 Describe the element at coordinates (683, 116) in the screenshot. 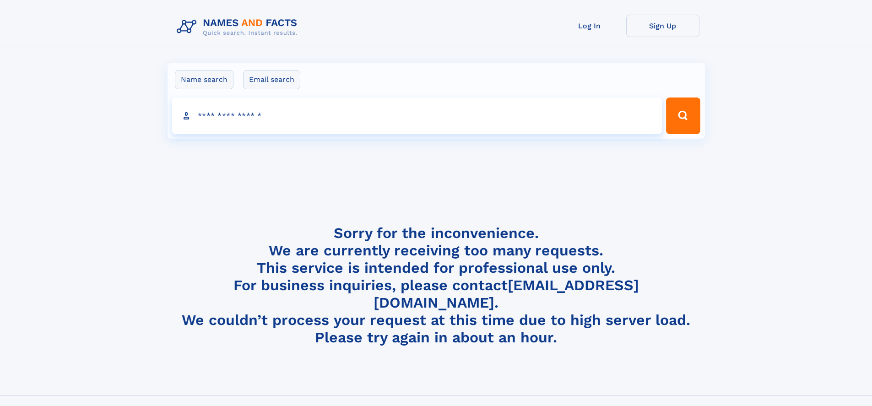

I see `button: Search Button` at that location.